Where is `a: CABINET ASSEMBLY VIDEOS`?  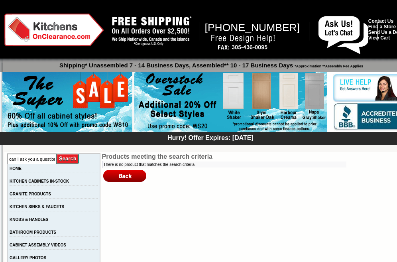 a: CABINET ASSEMBLY VIDEOS is located at coordinates (38, 245).